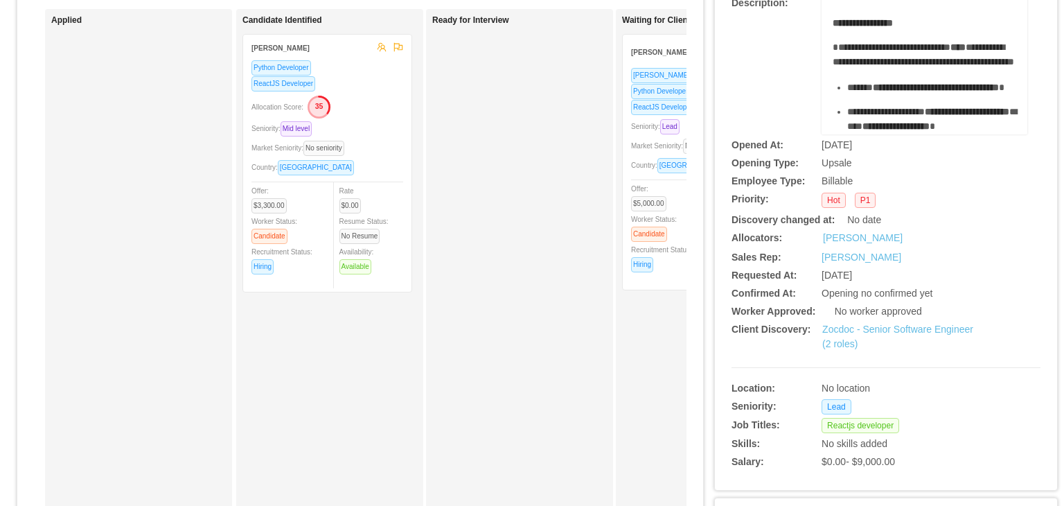  I want to click on b: Location:, so click(753, 388).